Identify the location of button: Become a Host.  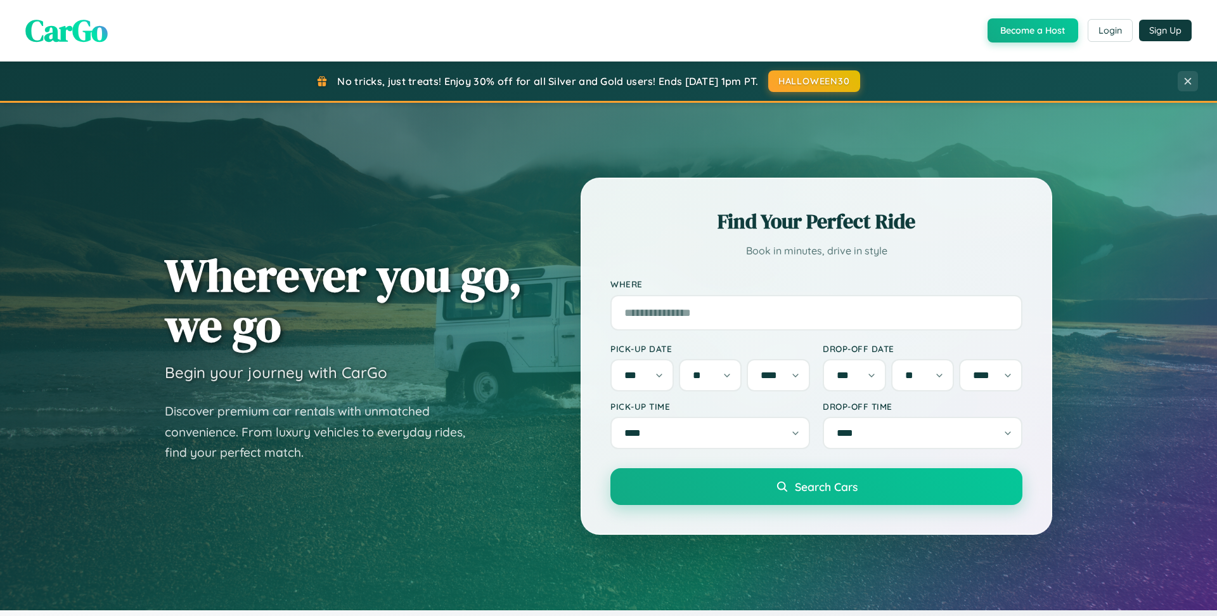
(1033, 30).